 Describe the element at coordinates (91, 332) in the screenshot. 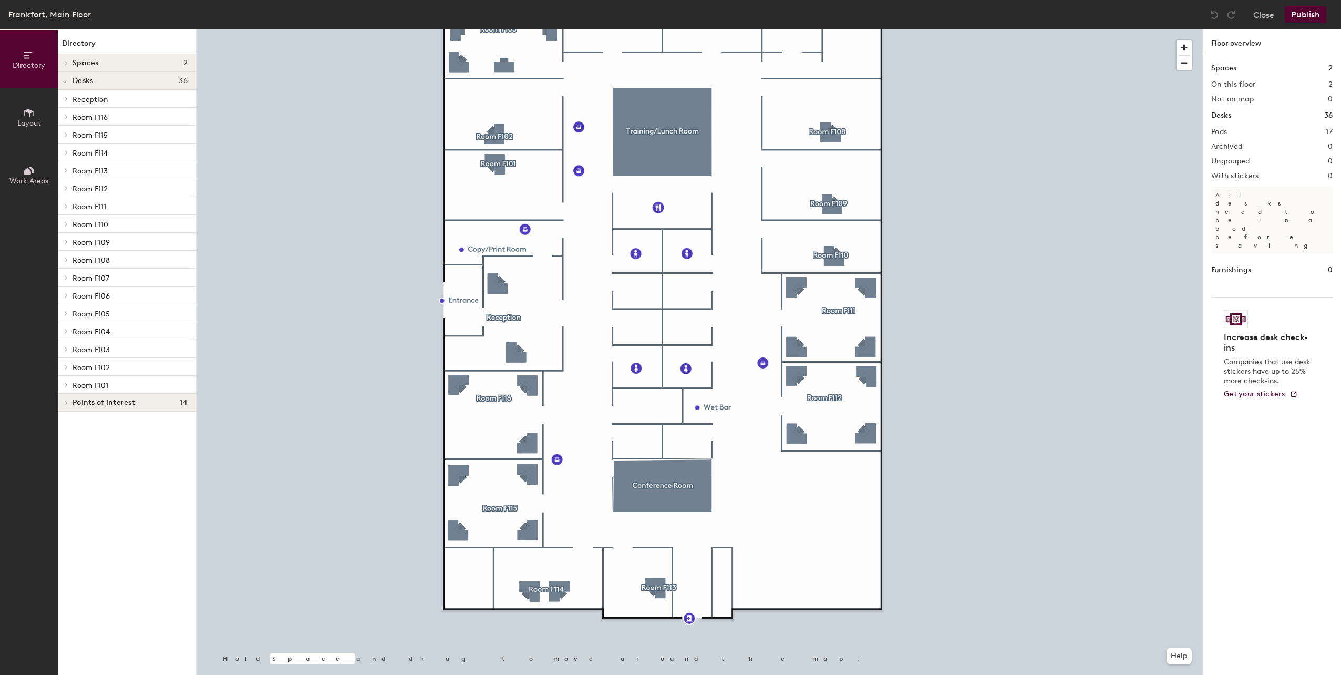

I see `span: Room F104` at that location.